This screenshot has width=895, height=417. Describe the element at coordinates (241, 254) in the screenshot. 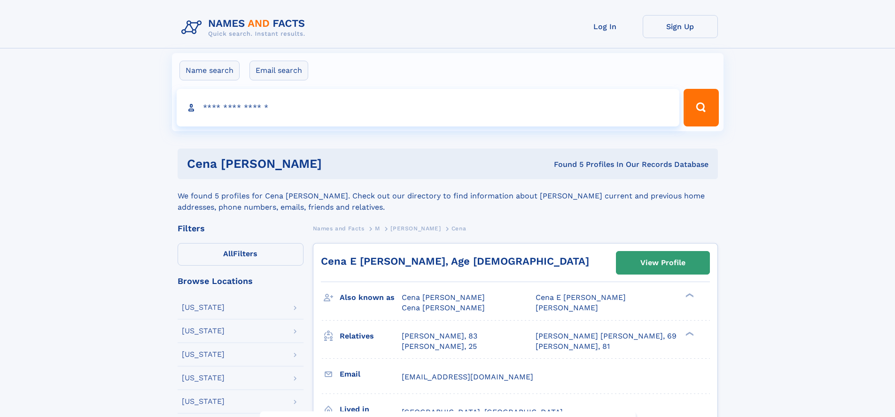

I see `label: Filters` at that location.